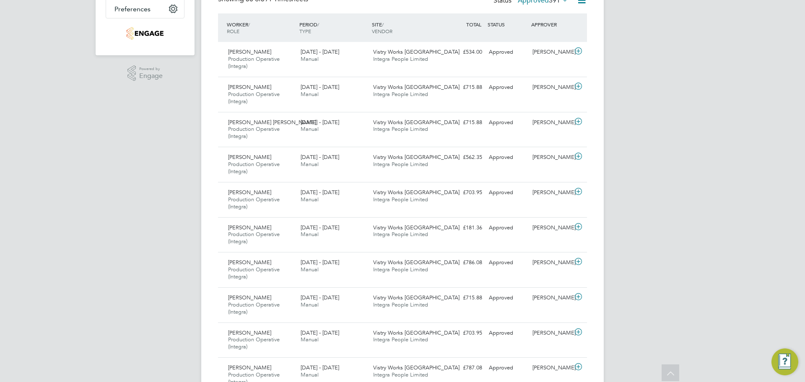  I want to click on div: £181.36, so click(464, 228).